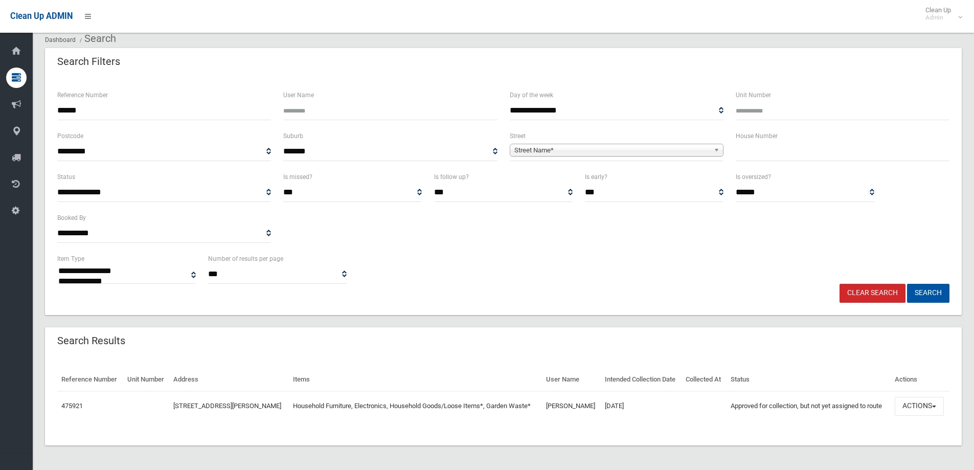 This screenshot has height=470, width=974. I want to click on label: Unit Number, so click(753, 95).